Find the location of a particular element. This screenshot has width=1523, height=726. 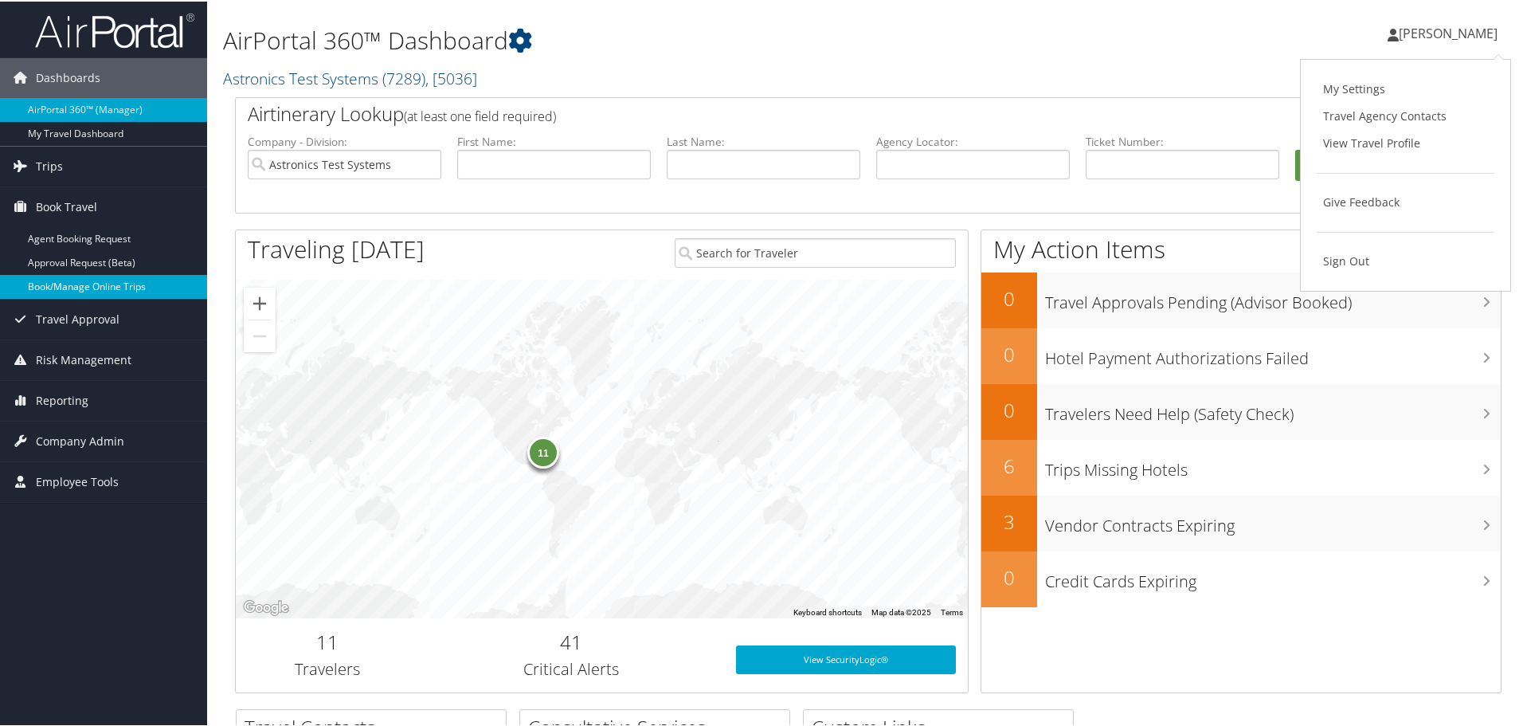

label: First Name: is located at coordinates (554, 140).